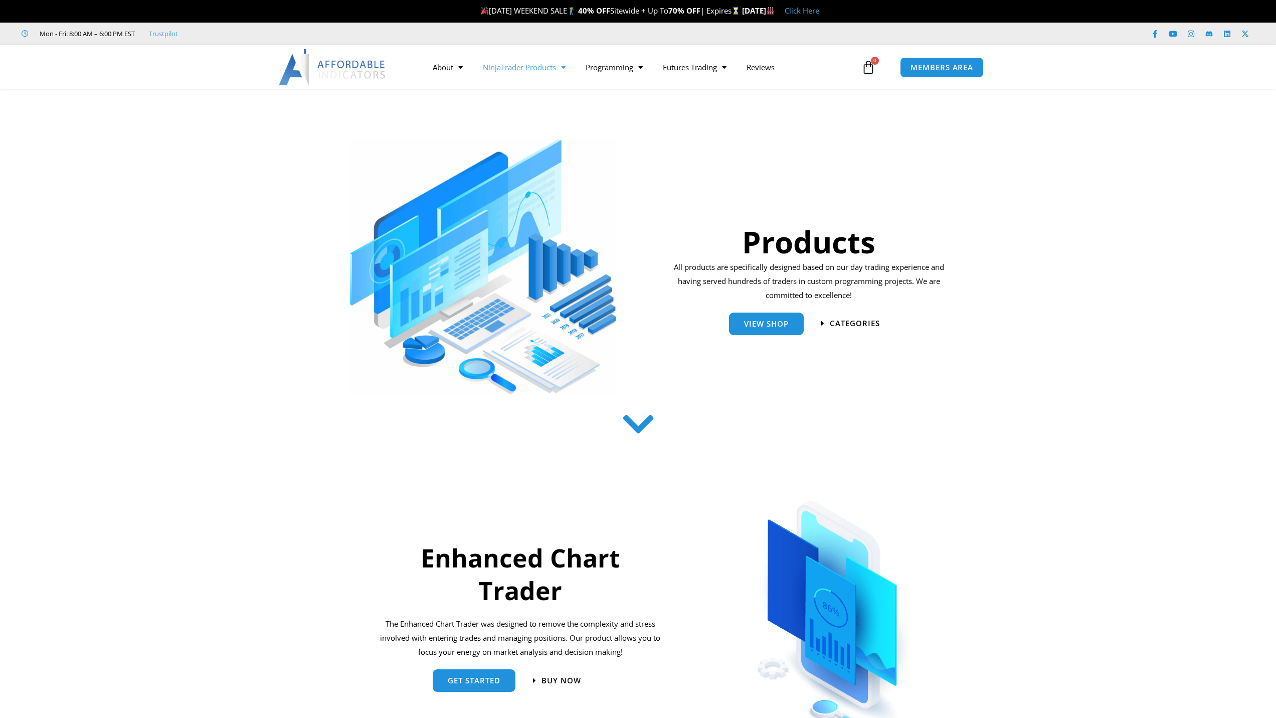 The height and width of the screenshot is (718, 1276). What do you see at coordinates (594, 11) in the screenshot?
I see `strong: 40% OFF` at bounding box center [594, 11].